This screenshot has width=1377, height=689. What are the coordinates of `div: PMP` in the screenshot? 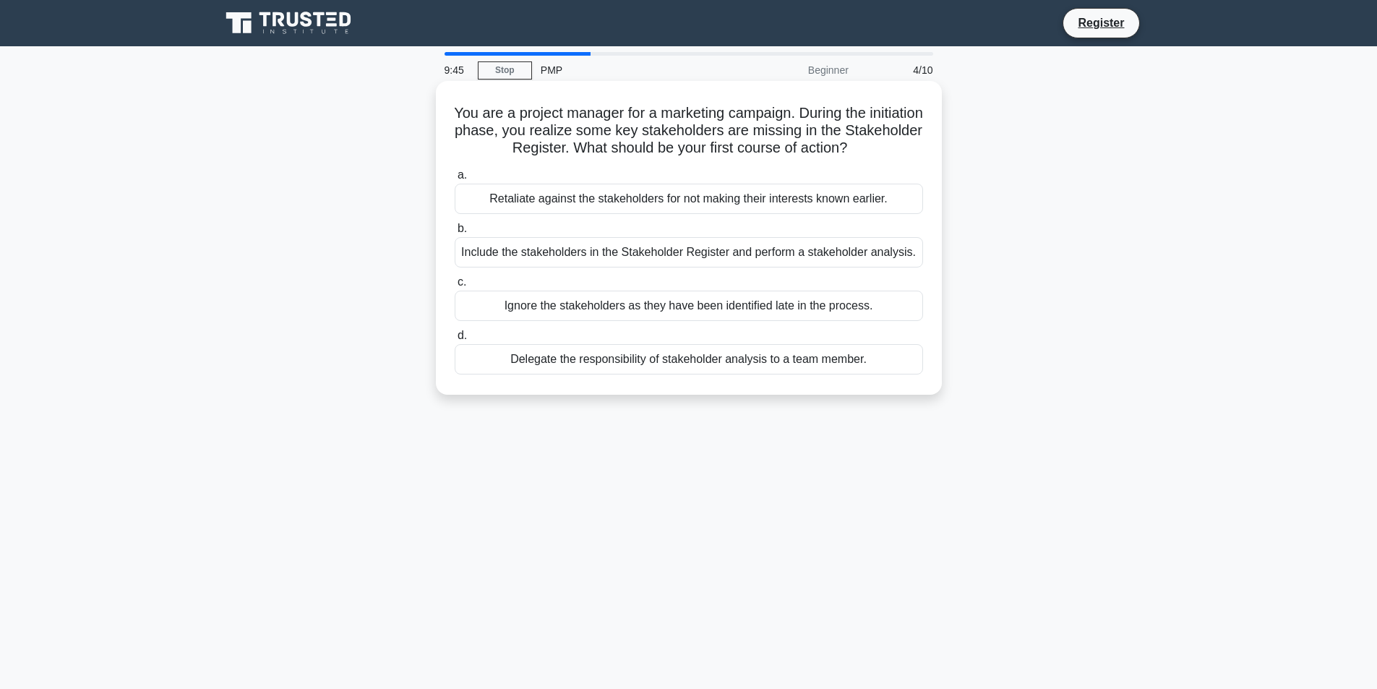 It's located at (631, 70).